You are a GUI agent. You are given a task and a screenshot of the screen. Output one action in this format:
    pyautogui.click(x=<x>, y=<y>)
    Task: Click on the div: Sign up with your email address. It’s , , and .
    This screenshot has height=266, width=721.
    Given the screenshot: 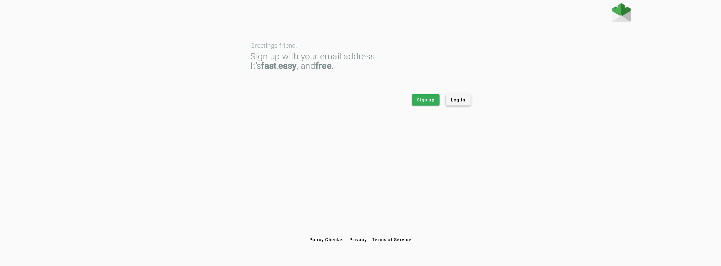 What is the action you would take?
    pyautogui.click(x=361, y=61)
    